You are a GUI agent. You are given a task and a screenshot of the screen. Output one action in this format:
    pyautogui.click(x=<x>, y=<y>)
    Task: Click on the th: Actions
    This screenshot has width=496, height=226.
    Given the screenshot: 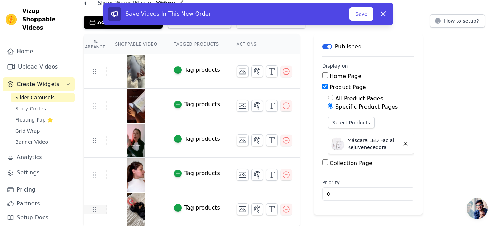 What is the action you would take?
    pyautogui.click(x=264, y=44)
    